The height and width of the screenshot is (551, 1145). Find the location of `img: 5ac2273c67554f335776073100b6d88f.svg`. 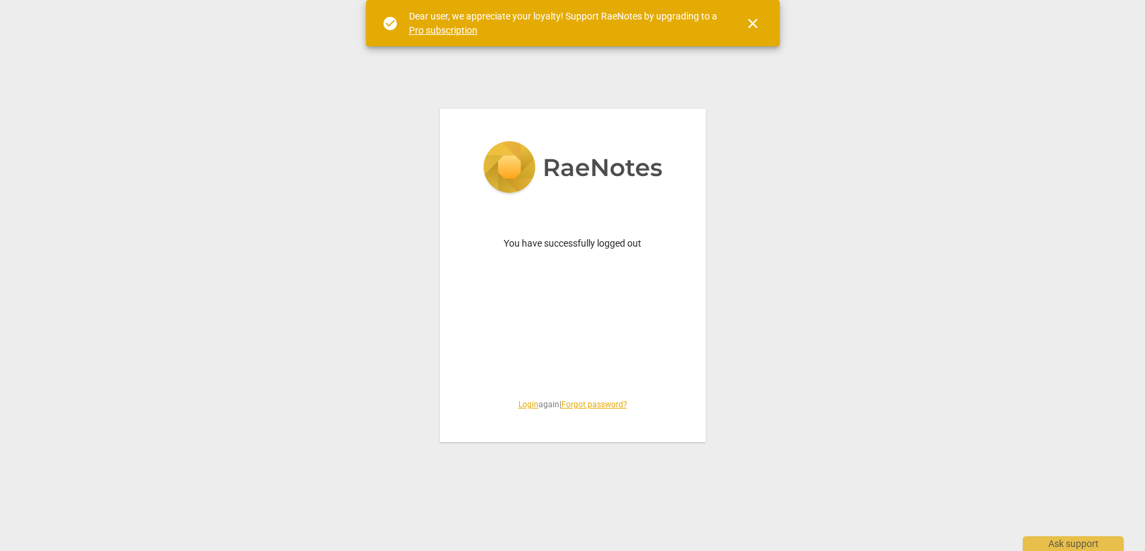

img: 5ac2273c67554f335776073100b6d88f.svg is located at coordinates (573, 169).